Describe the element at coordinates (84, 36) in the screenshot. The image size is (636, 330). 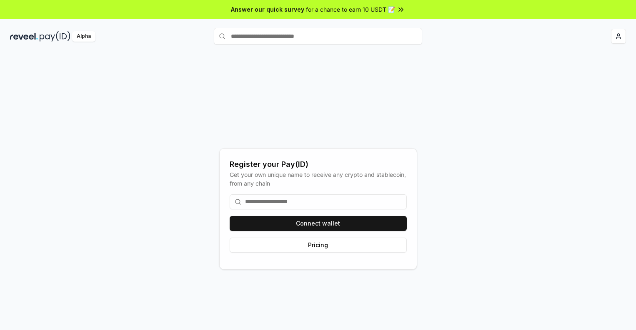
I see `div: Alpha` at that location.